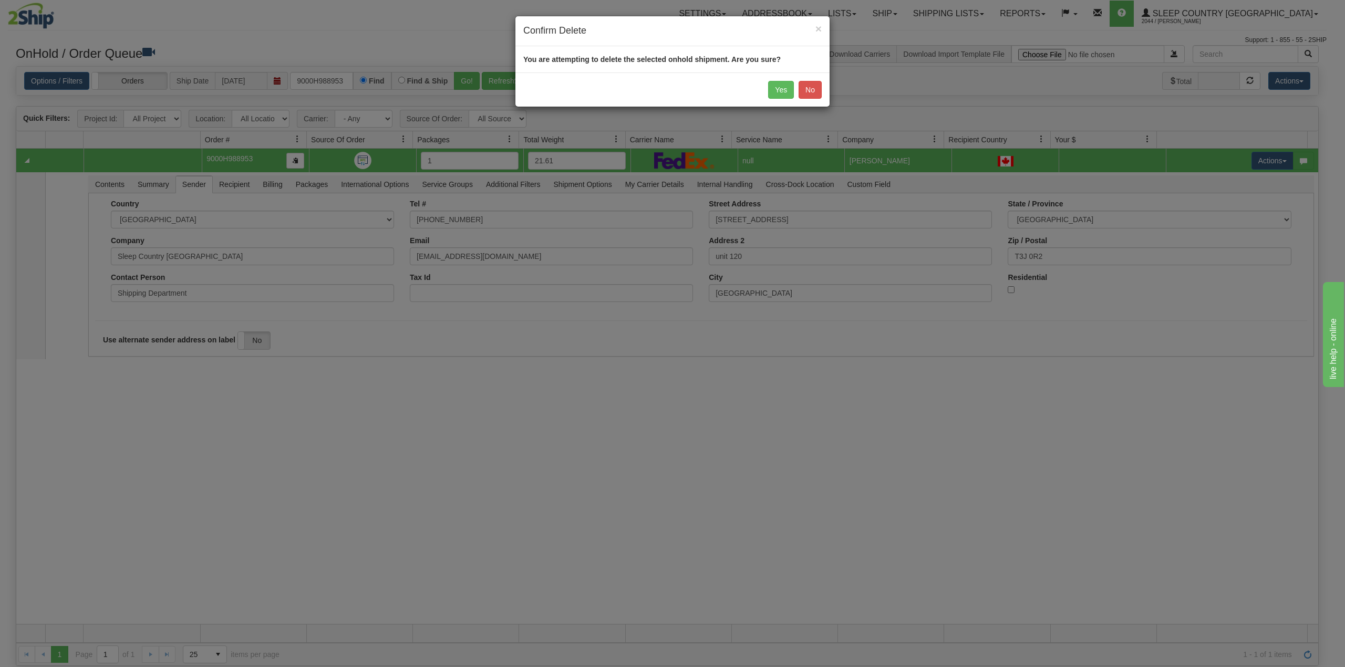 The height and width of the screenshot is (667, 1345). What do you see at coordinates (672, 31) in the screenshot?
I see `h4: Confirm Delete` at bounding box center [672, 31].